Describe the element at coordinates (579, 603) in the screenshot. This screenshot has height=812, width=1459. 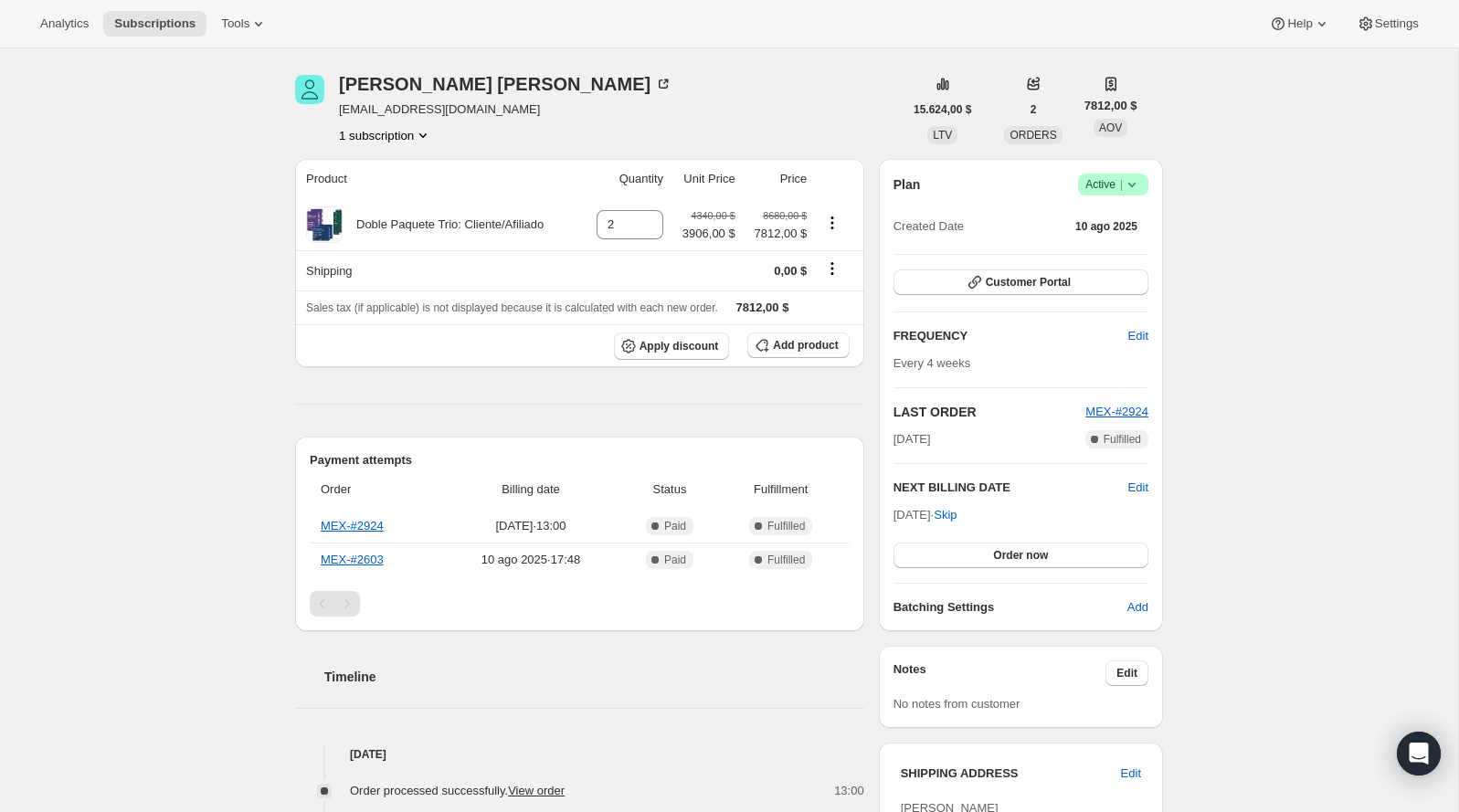
I see `nav: Paginación` at that location.